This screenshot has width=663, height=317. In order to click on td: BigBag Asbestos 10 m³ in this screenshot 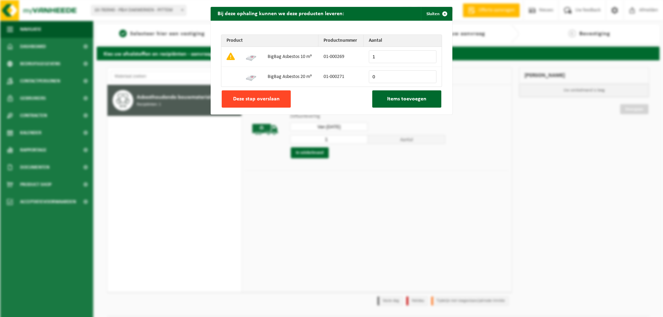, I will do `click(290, 57)`.